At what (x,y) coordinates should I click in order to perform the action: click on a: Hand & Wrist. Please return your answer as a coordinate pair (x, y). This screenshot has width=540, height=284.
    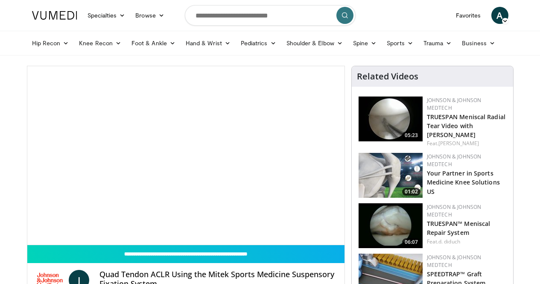
    Looking at the image, I should click on (208, 43).